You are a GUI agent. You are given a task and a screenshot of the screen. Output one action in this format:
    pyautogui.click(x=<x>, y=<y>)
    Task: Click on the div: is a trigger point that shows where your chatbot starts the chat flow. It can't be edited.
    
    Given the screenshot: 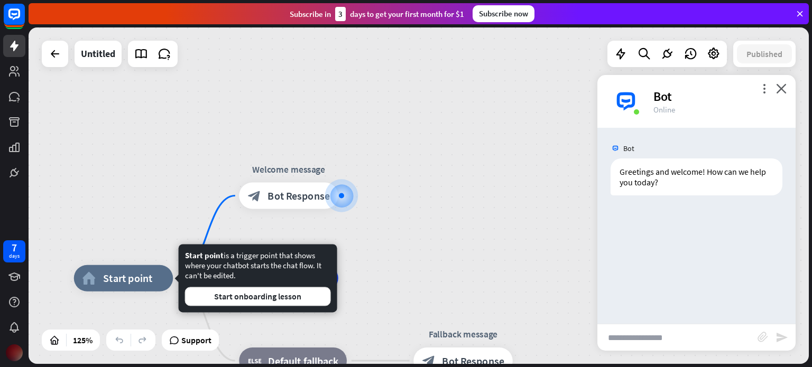 What is the action you would take?
    pyautogui.click(x=258, y=278)
    